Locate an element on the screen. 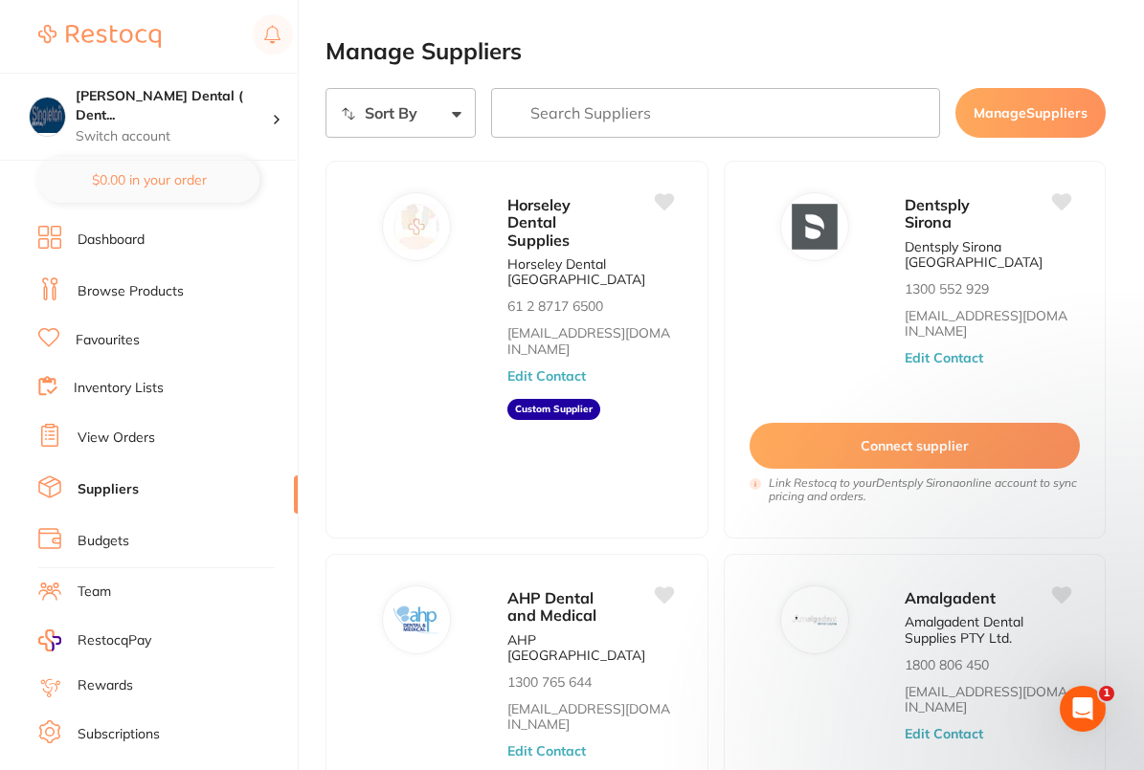 The image size is (1144, 770). img: Restocq Logo is located at coordinates (100, 36).